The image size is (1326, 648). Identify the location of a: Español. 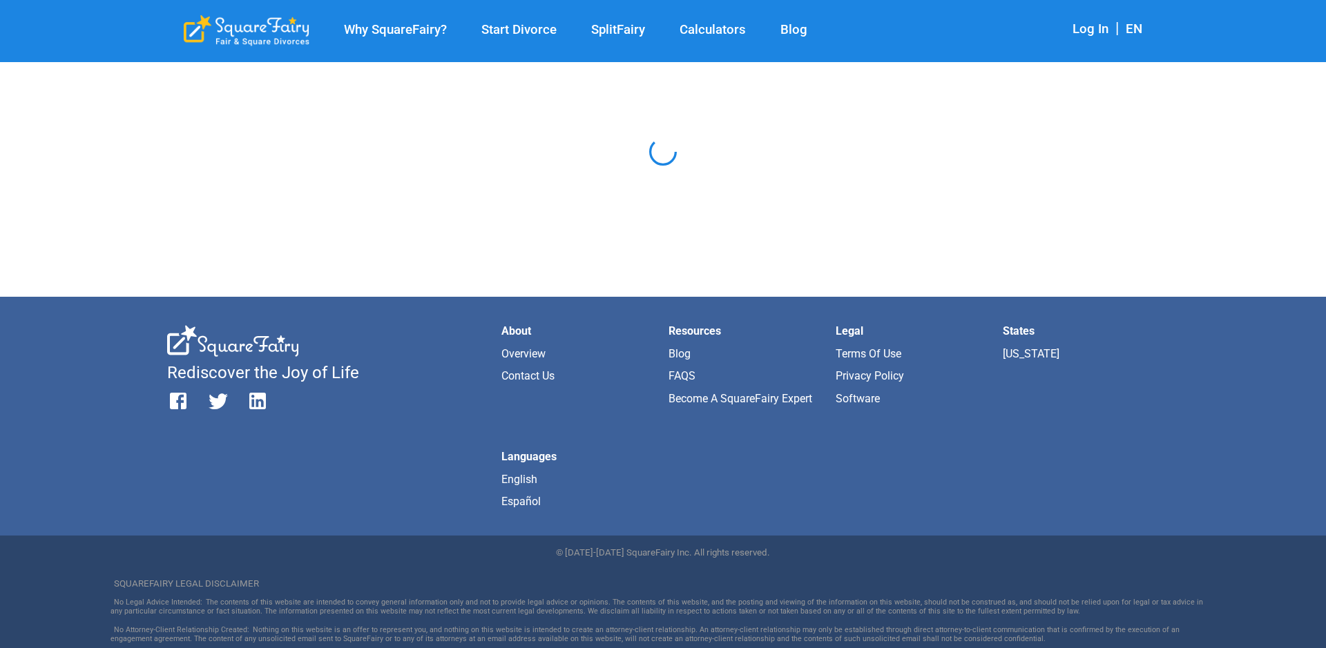
(521, 501).